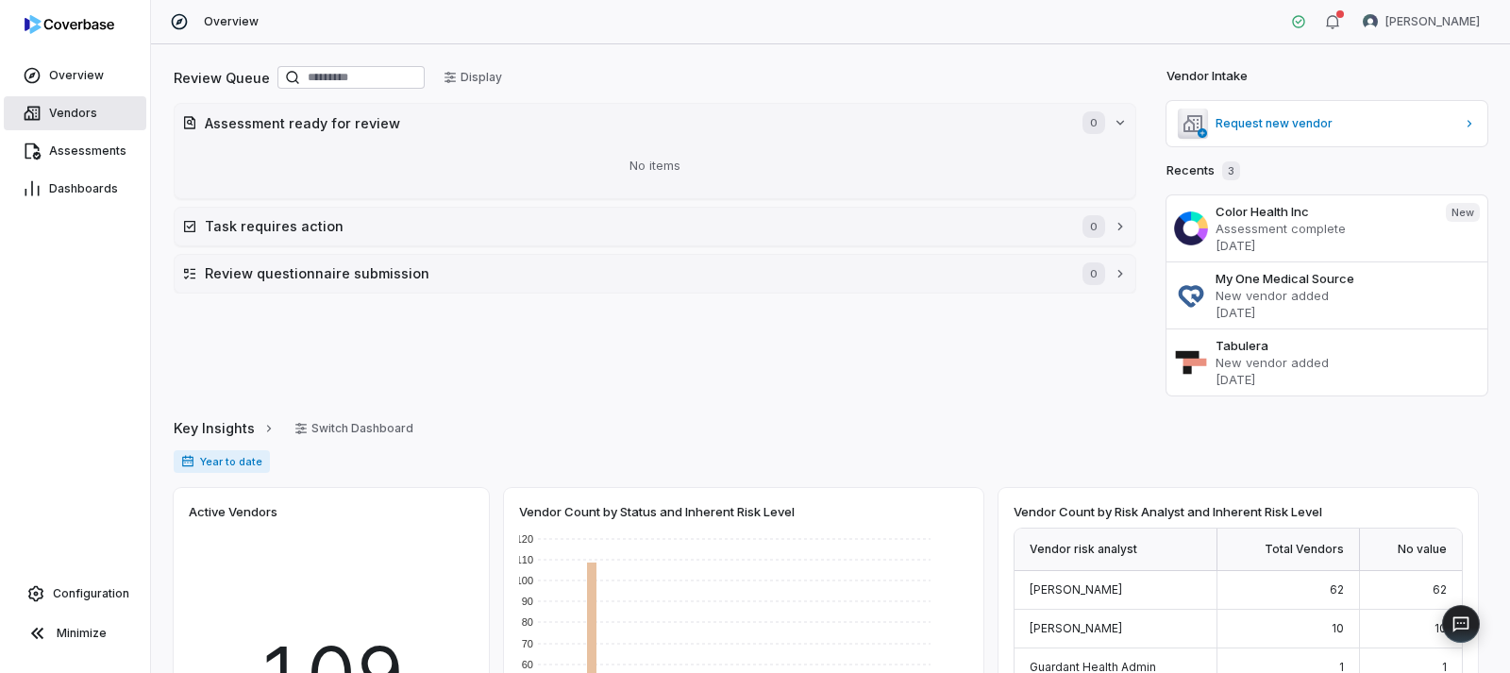 The width and height of the screenshot is (1510, 673). Describe the element at coordinates (473, 77) in the screenshot. I see `button: Display` at that location.